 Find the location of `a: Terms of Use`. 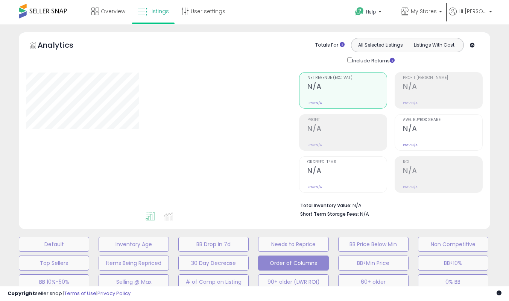

a: Terms of Use is located at coordinates (80, 294).